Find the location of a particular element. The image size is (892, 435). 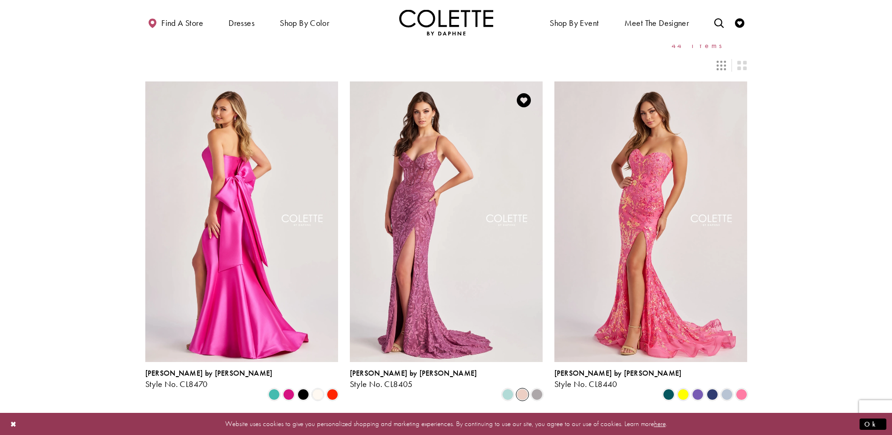

span: Style No. CL8470 is located at coordinates (176, 383).